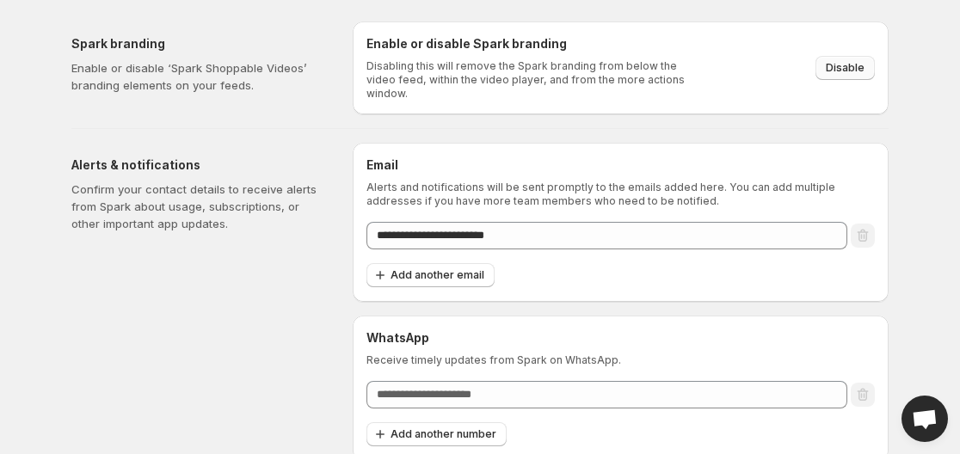 The height and width of the screenshot is (454, 960). What do you see at coordinates (925, 419) in the screenshot?
I see `a: Open chat` at bounding box center [925, 419].